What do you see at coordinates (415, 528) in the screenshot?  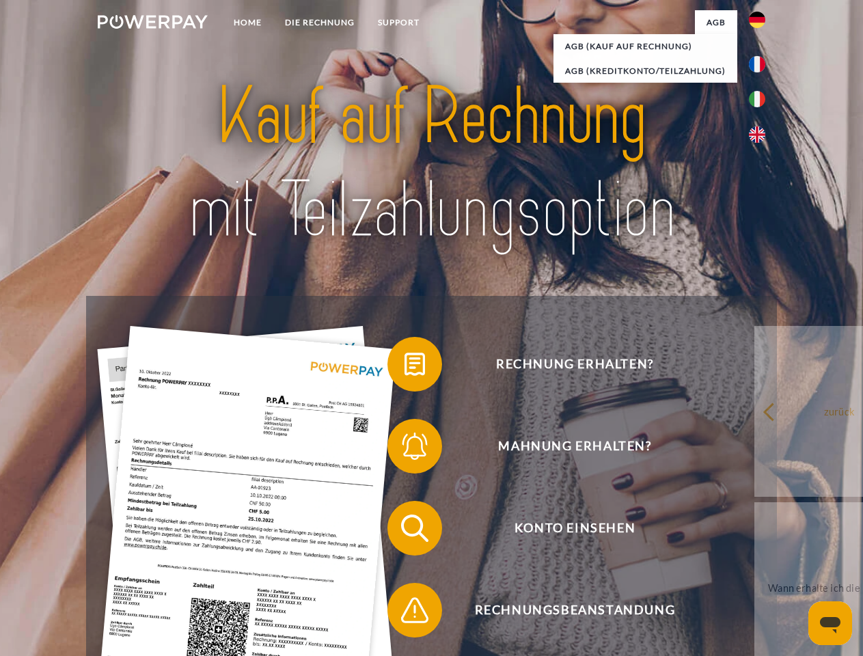 I see `img: qb_search.svg` at bounding box center [415, 528].